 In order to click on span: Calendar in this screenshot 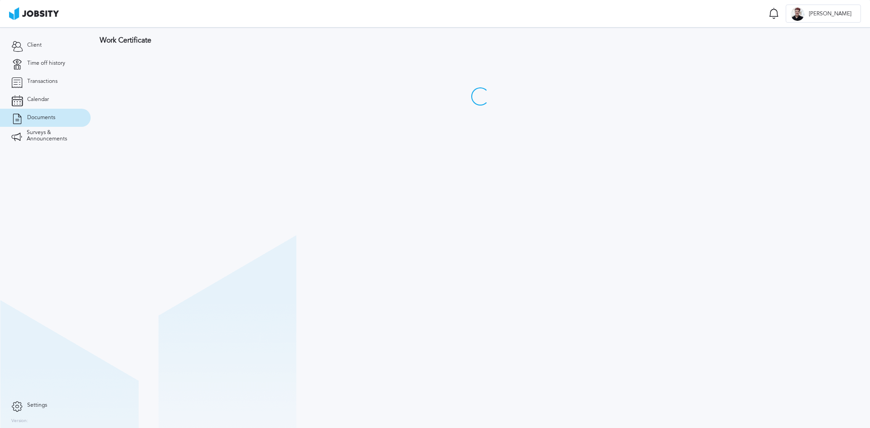, I will do `click(38, 100)`.